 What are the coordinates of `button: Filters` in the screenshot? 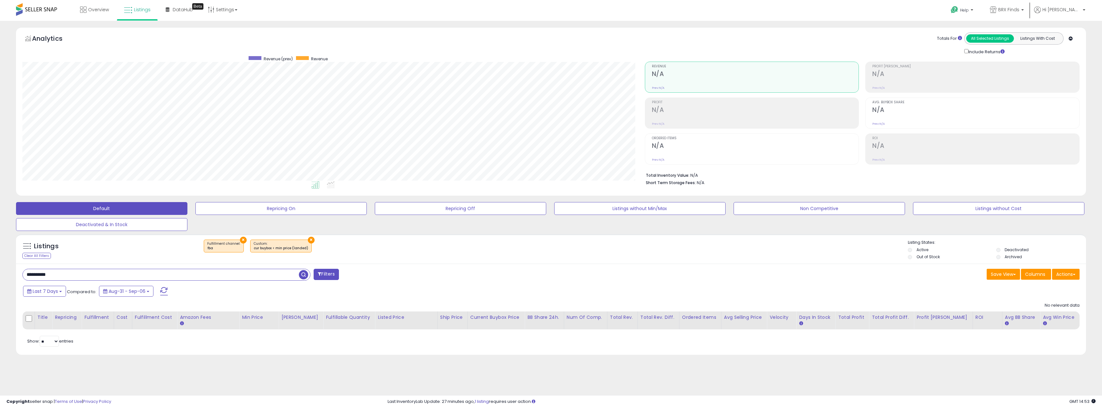 It's located at (326, 274).